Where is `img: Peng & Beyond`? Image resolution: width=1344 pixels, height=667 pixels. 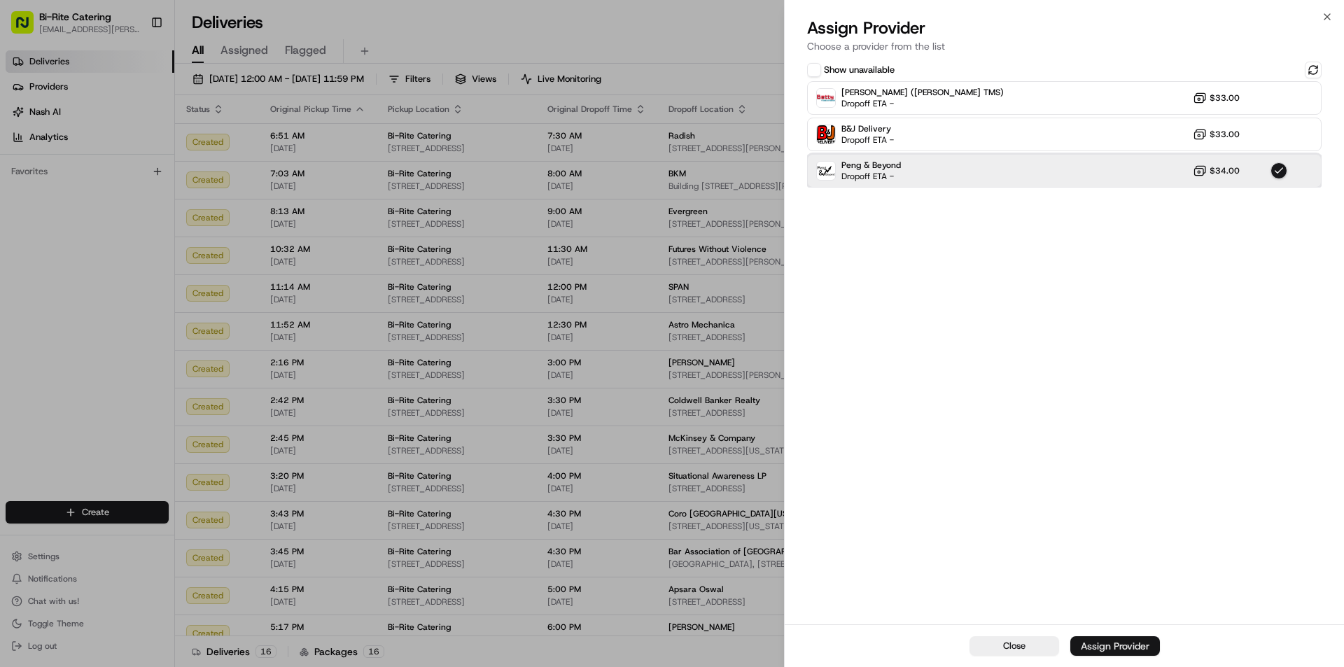 img: Peng & Beyond is located at coordinates (826, 171).